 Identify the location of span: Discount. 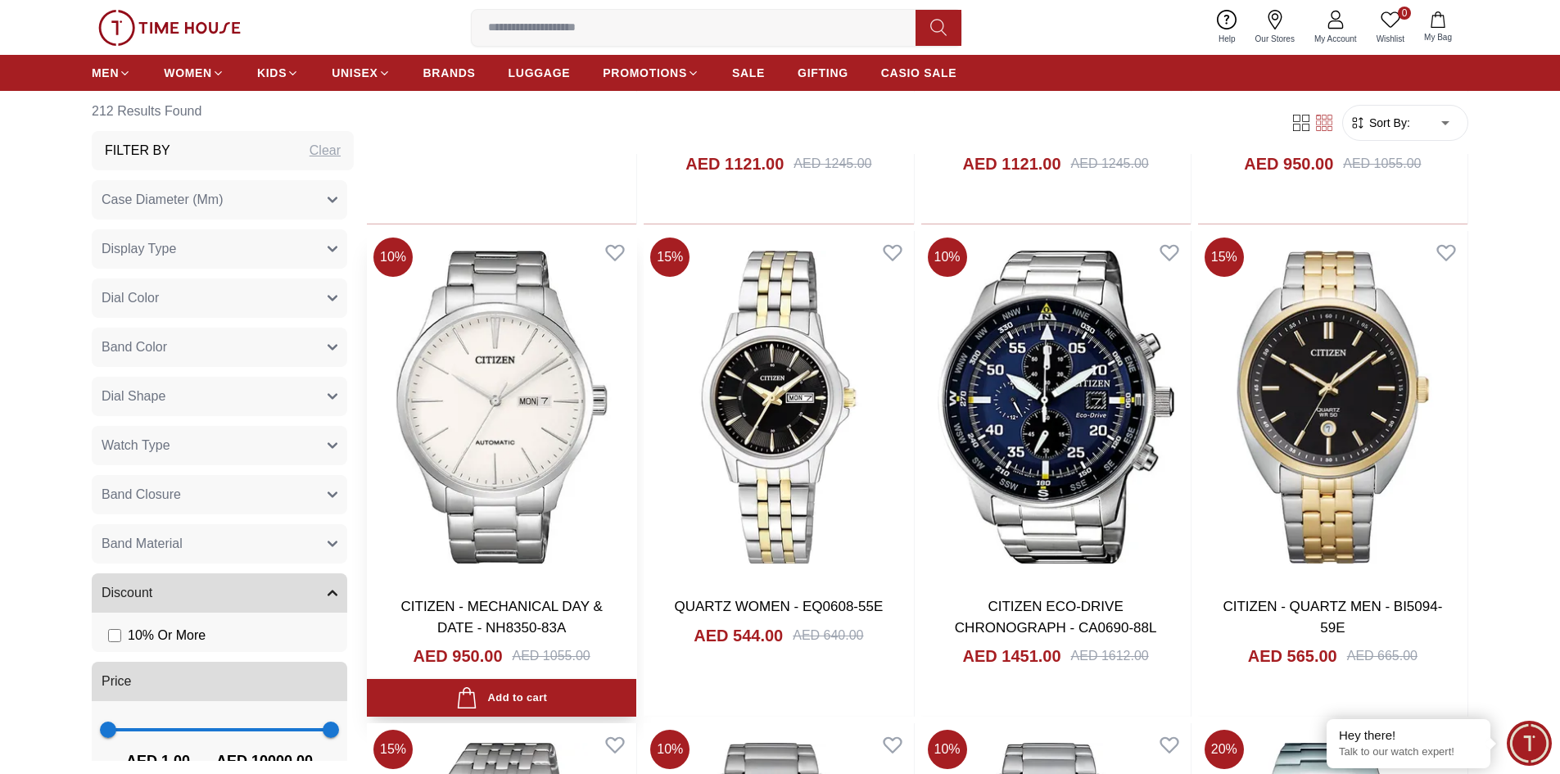
(127, 593).